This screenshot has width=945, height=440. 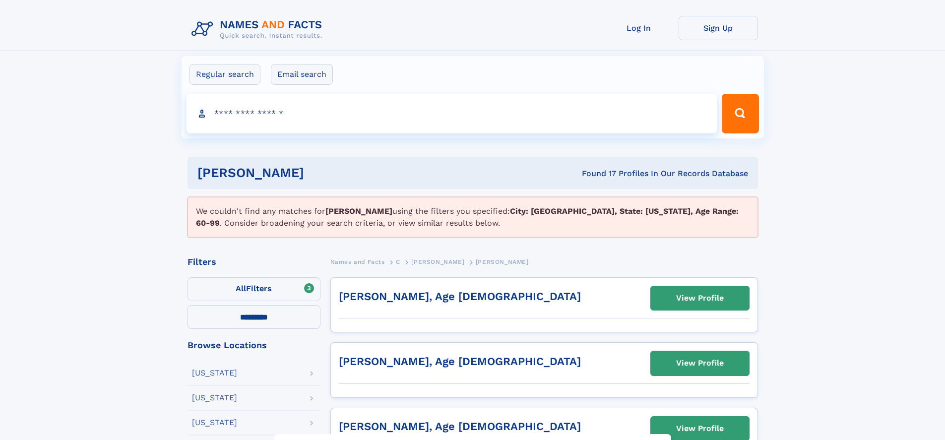 What do you see at coordinates (254, 289) in the screenshot?
I see `label: Filters` at bounding box center [254, 289].